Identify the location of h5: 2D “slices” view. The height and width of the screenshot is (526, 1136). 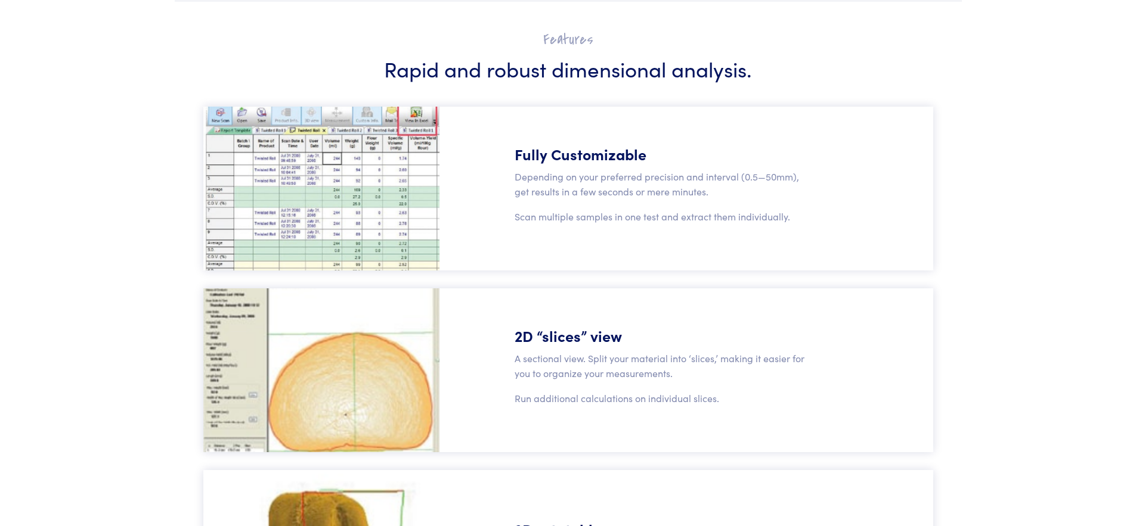
(659, 336).